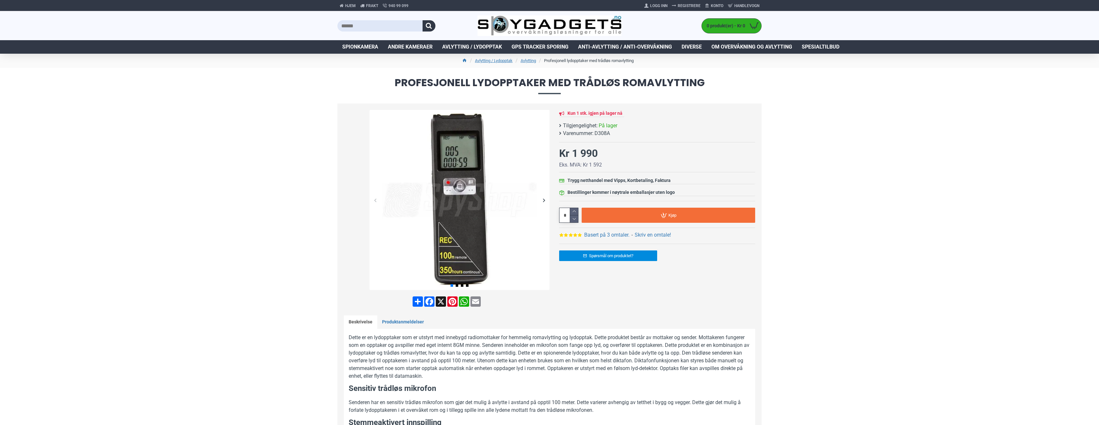 Image resolution: width=1099 pixels, height=425 pixels. Describe the element at coordinates (714, 6) in the screenshot. I see `a: Konto` at that location.